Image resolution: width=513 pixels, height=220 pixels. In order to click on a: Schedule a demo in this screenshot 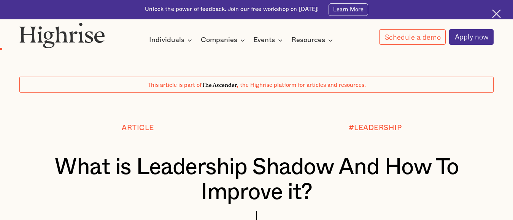, I will do `click(412, 37)`.